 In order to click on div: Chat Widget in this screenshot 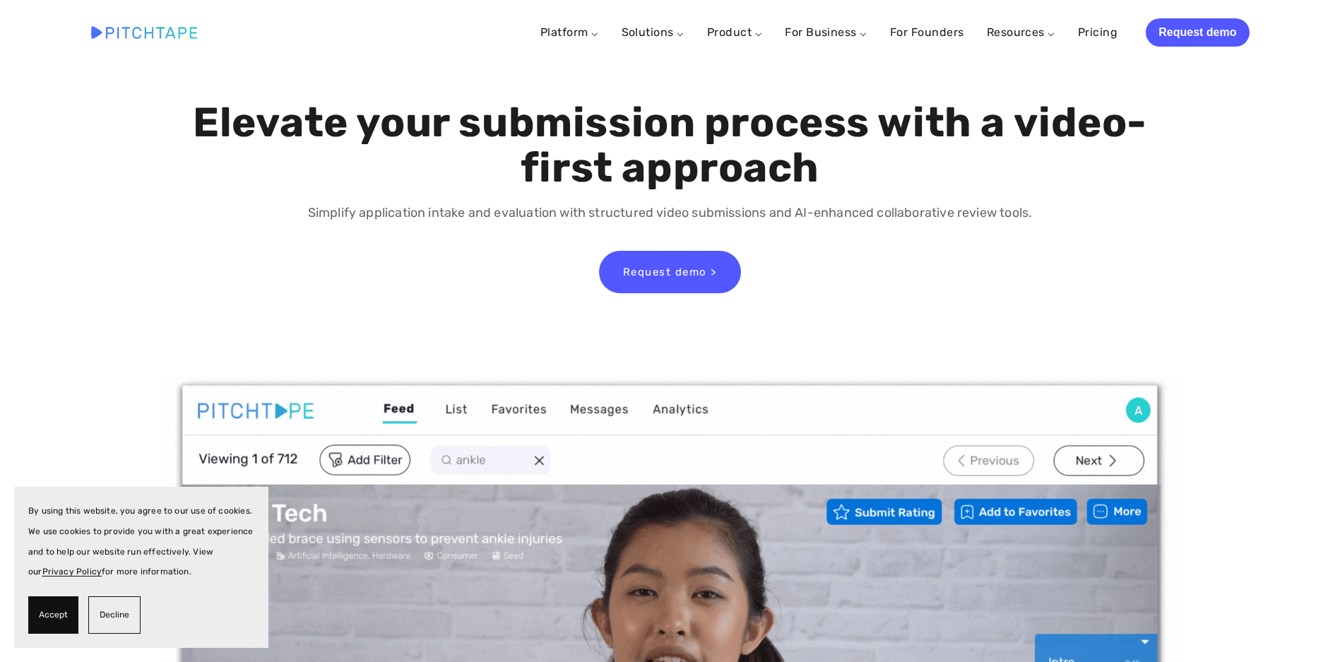, I will do `click(1305, 628)`.